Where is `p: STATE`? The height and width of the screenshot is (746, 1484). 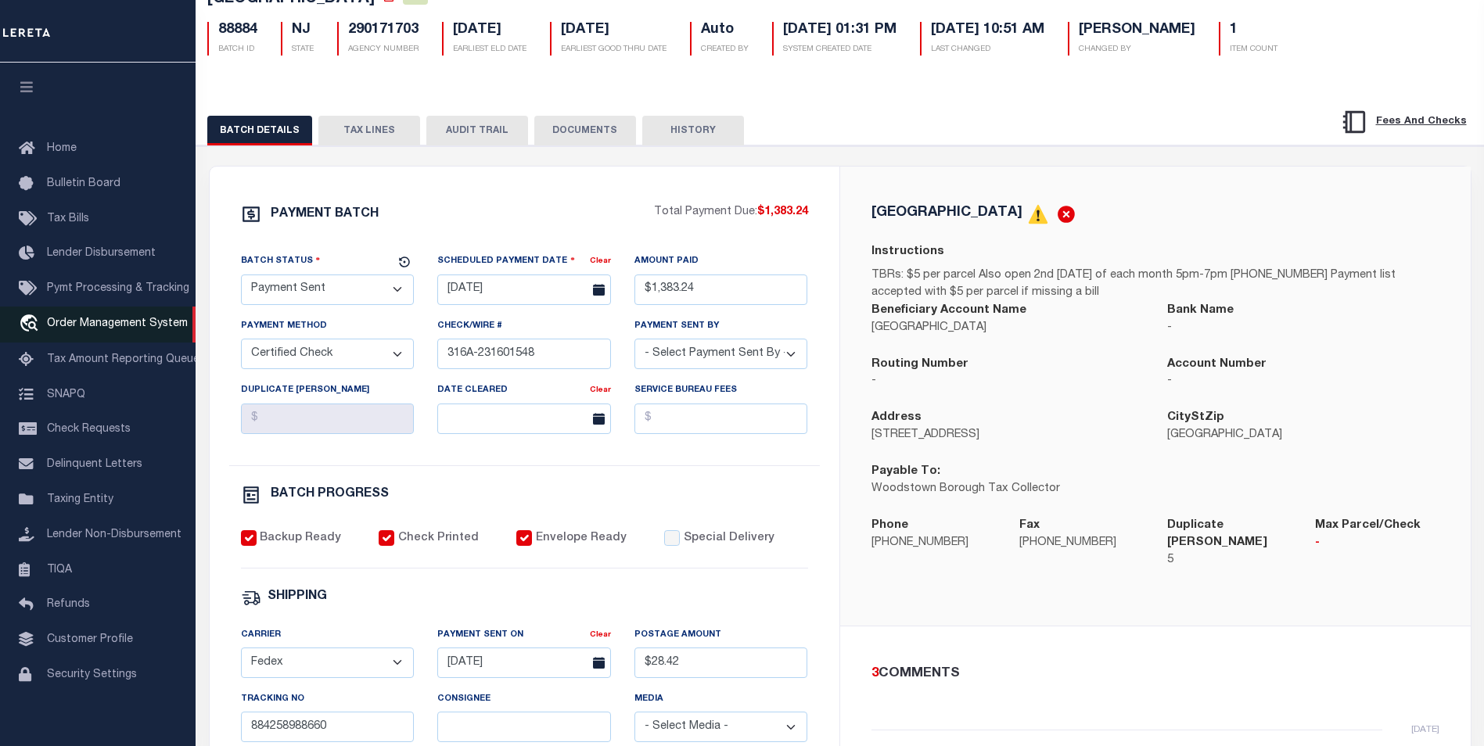 p: STATE is located at coordinates (303, 49).